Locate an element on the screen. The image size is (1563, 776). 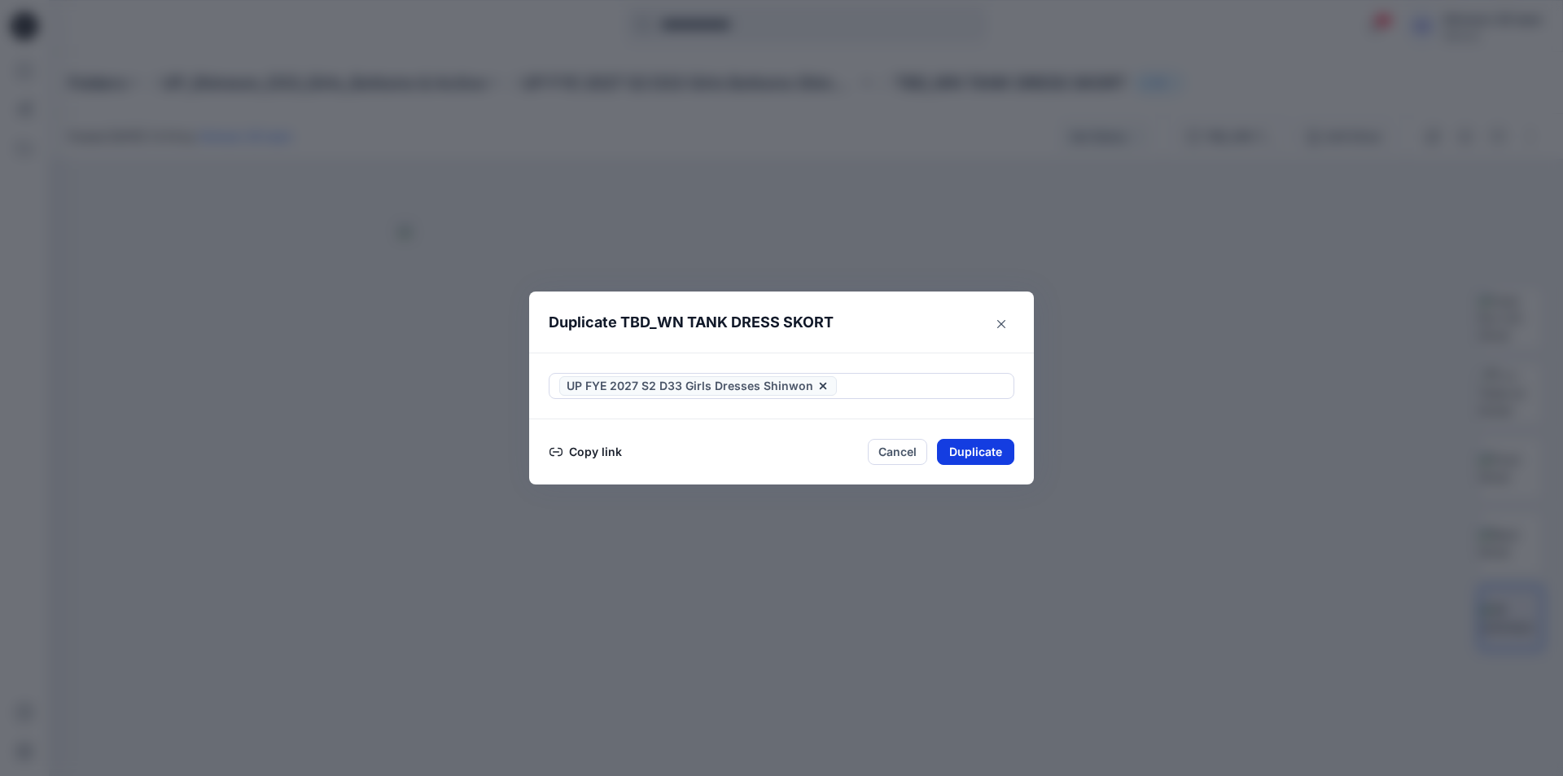
button: Copy link is located at coordinates (585, 452).